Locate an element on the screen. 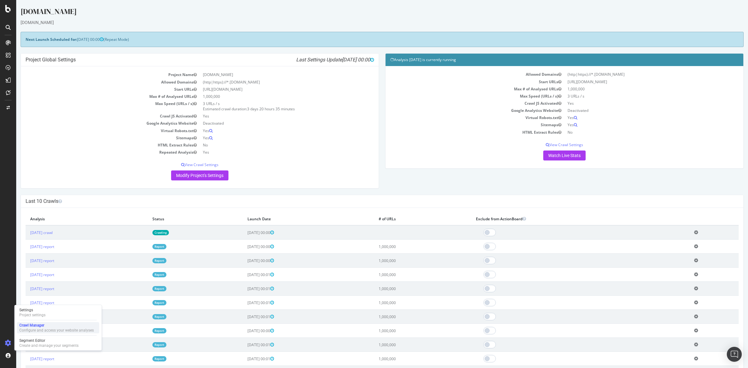  td: No is located at coordinates (635, 132).